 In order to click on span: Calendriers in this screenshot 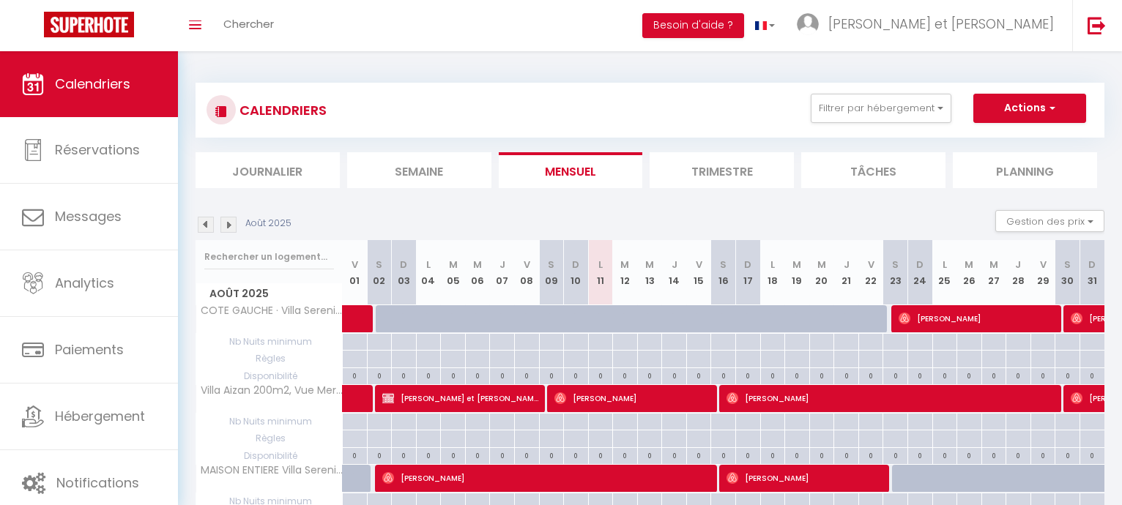, I will do `click(92, 83)`.